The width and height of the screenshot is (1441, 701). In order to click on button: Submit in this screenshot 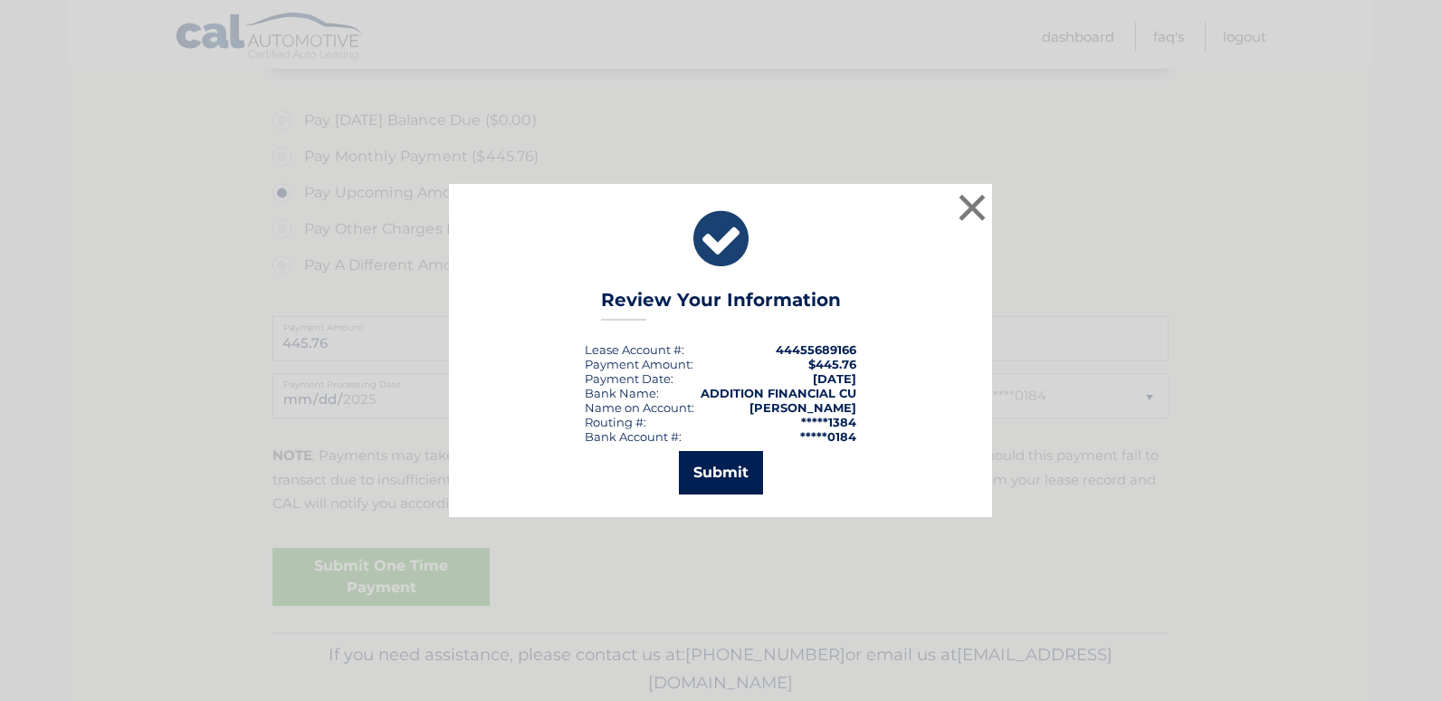, I will do `click(721, 473)`.